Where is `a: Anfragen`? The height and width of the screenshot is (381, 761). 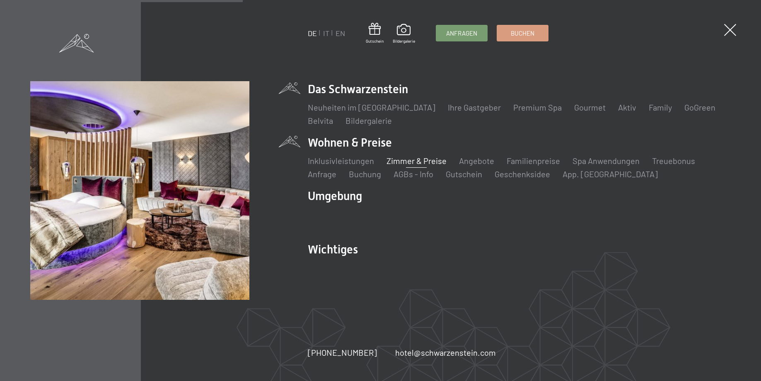
a: Anfragen is located at coordinates (462, 33).